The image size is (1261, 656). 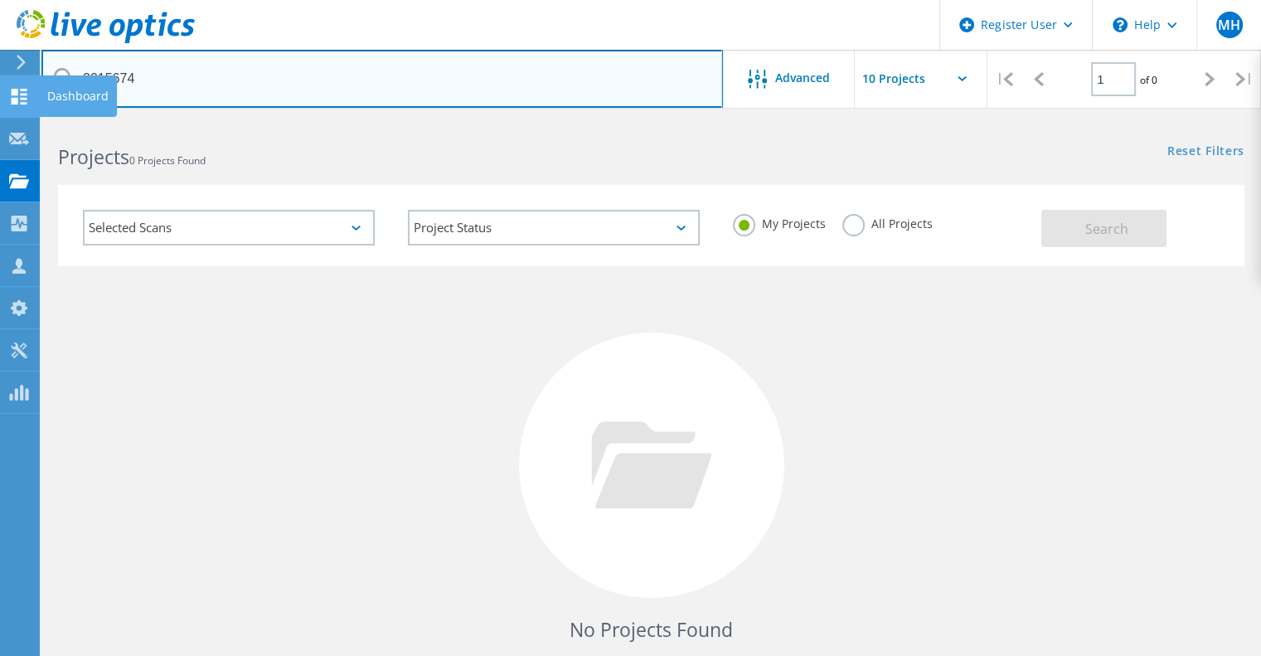 What do you see at coordinates (780, 221) in the screenshot?
I see `label: My Projects` at bounding box center [780, 221].